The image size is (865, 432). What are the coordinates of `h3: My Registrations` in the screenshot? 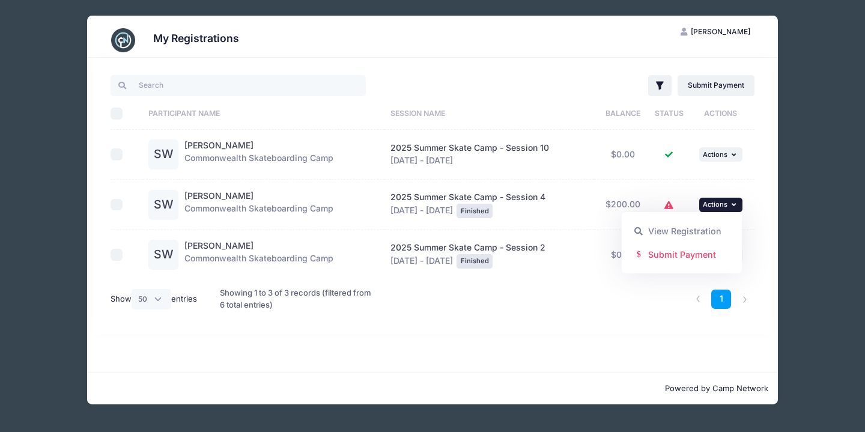 It's located at (196, 38).